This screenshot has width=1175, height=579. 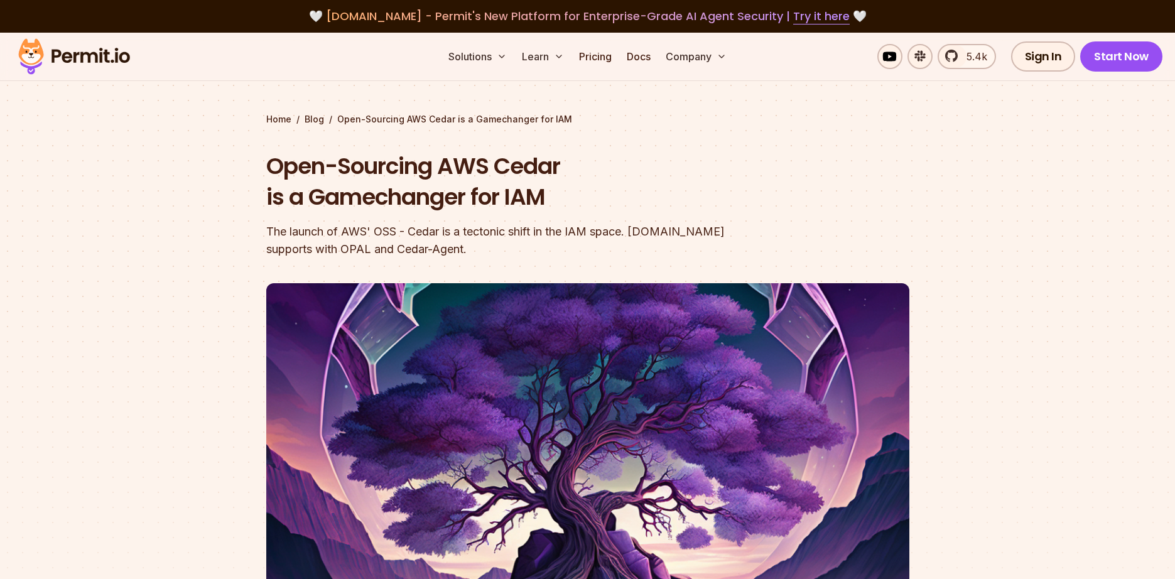 What do you see at coordinates (639, 57) in the screenshot?
I see `a: Docs` at bounding box center [639, 57].